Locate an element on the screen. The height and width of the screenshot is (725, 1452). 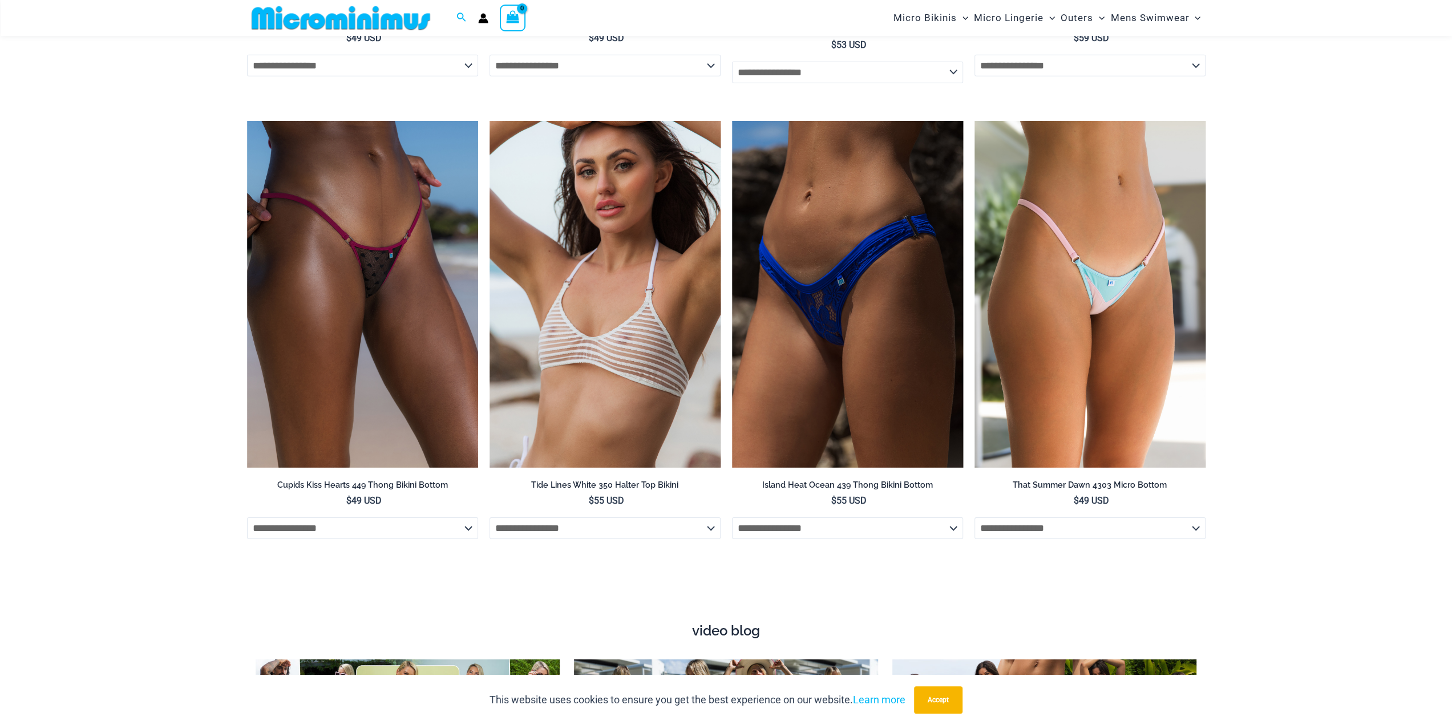
h2: Island Heat Ocean 439 Thong Bikini Bottom is located at coordinates (847, 485).